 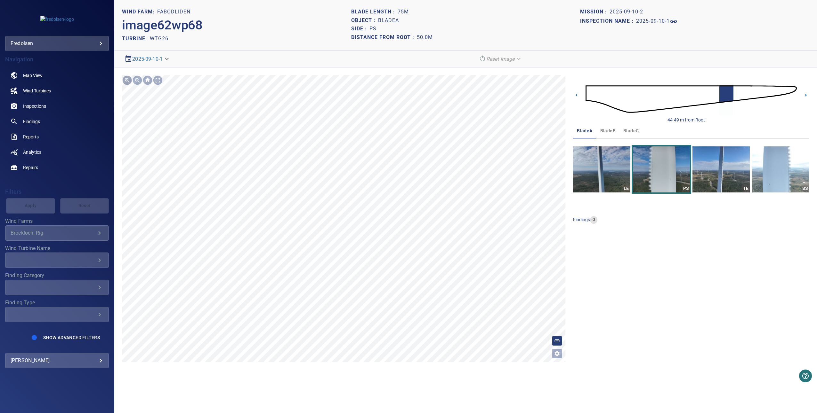 I want to click on span: Reports, so click(x=31, y=137).